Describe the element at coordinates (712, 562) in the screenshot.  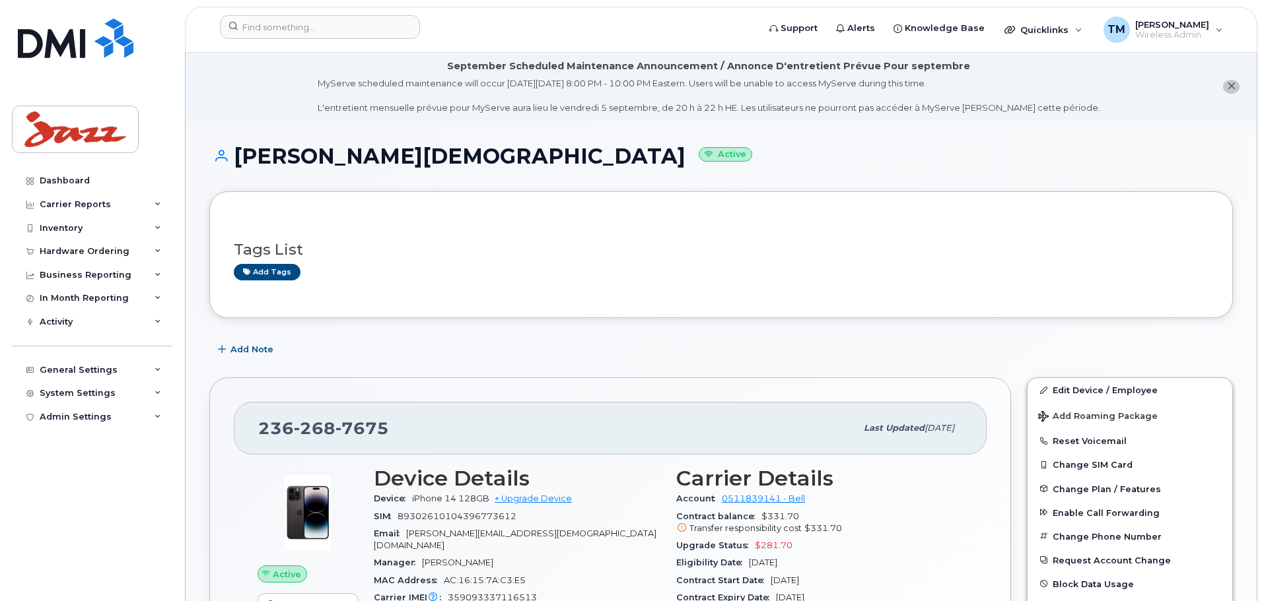
I see `span: Eligibility Date` at that location.